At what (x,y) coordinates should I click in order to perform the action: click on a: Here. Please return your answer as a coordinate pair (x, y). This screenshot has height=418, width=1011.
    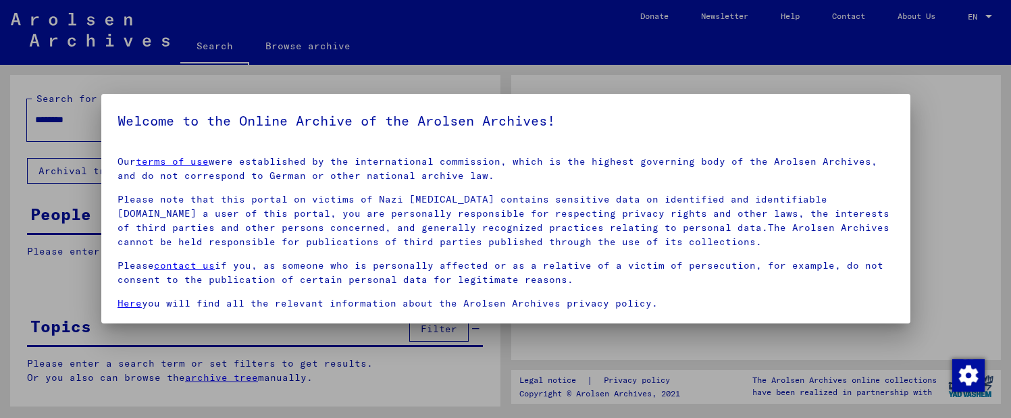
    Looking at the image, I should click on (130, 303).